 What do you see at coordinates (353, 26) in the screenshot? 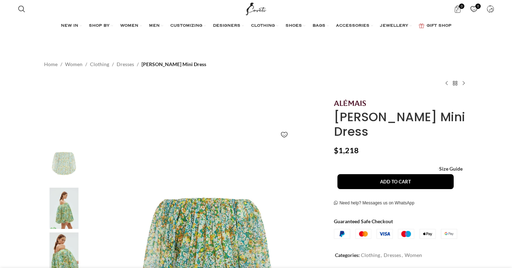
I see `span: ACCESSORIES` at bounding box center [353, 26].